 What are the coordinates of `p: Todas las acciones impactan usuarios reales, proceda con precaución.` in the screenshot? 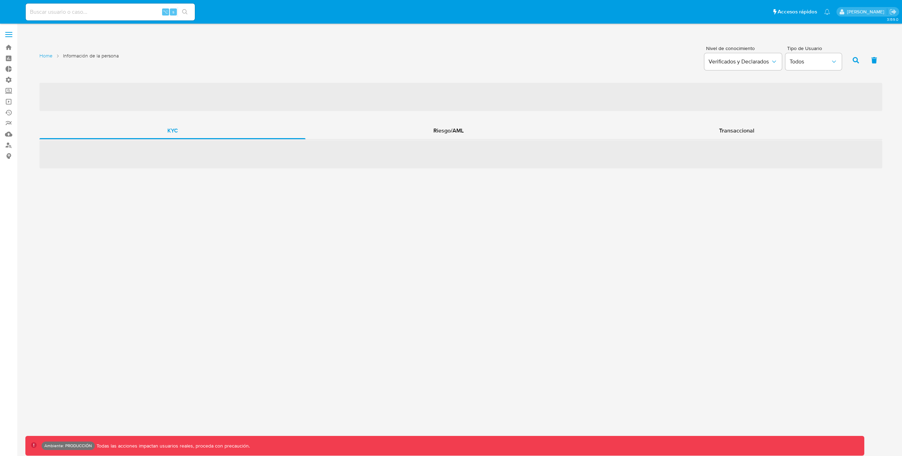 It's located at (172, 446).